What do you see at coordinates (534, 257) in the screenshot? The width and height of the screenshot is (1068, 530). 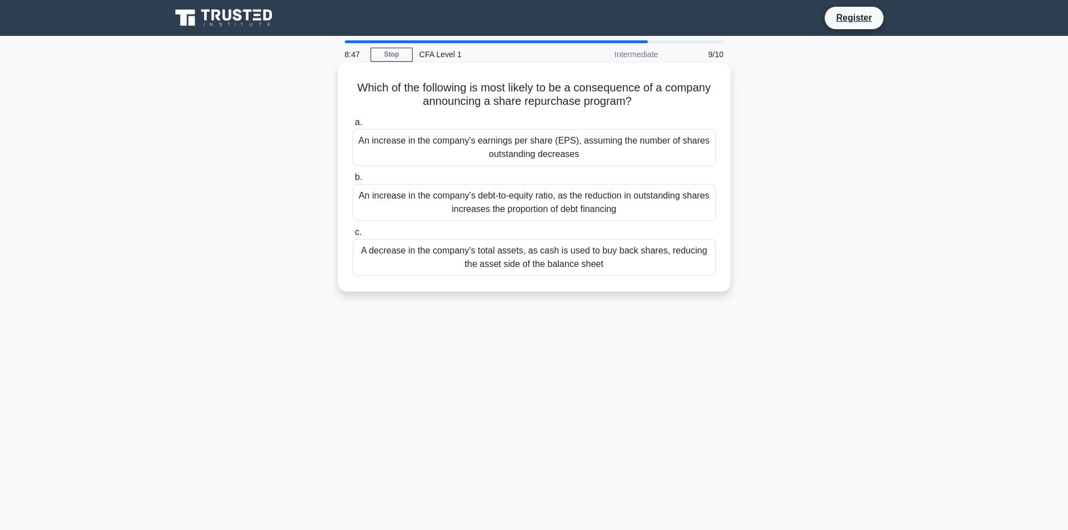 I see `div: A decrease in the company's total assets, as cash is used to buy back shares, reducing the asset ...` at bounding box center [534, 257].